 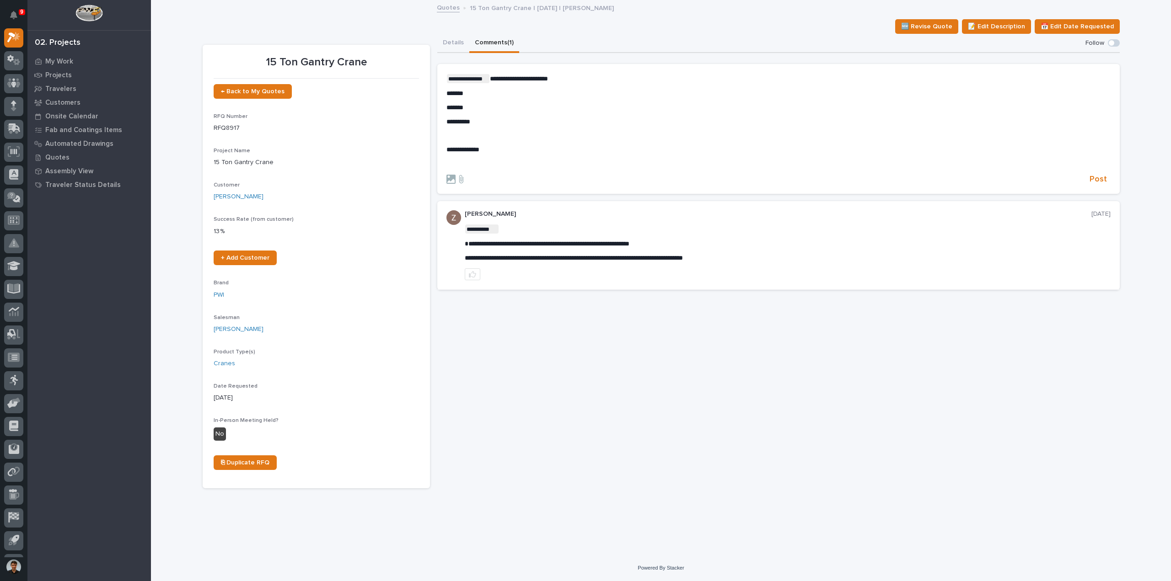 What do you see at coordinates (17, 18) in the screenshot?
I see `div: Notifications9` at bounding box center [17, 18].